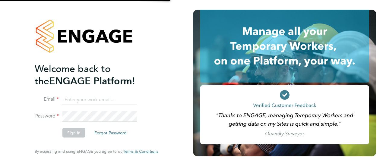  What do you see at coordinates (47, 116) in the screenshot?
I see `label: Password` at bounding box center [47, 116].